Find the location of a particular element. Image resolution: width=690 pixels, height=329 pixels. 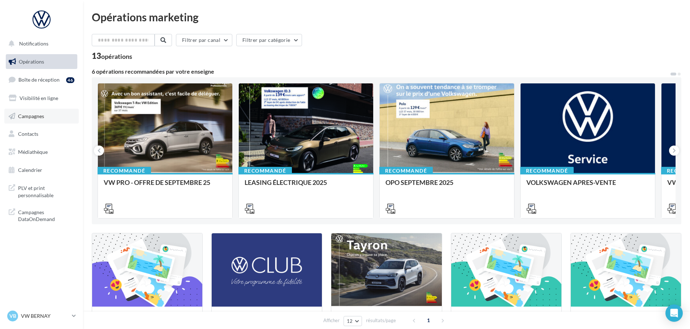

a: Boîte de réception46 is located at coordinates (42, 79).